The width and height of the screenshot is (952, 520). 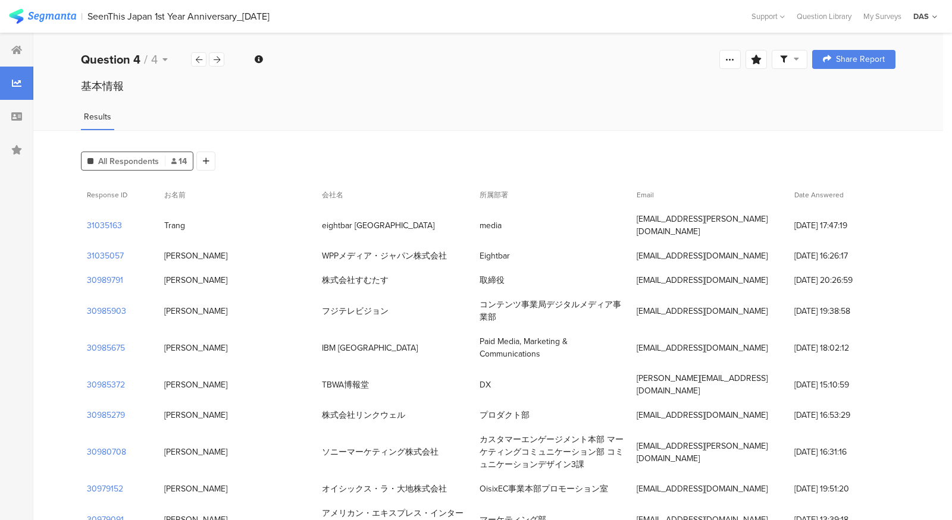 I want to click on div: TBWA博報堂, so click(x=345, y=385).